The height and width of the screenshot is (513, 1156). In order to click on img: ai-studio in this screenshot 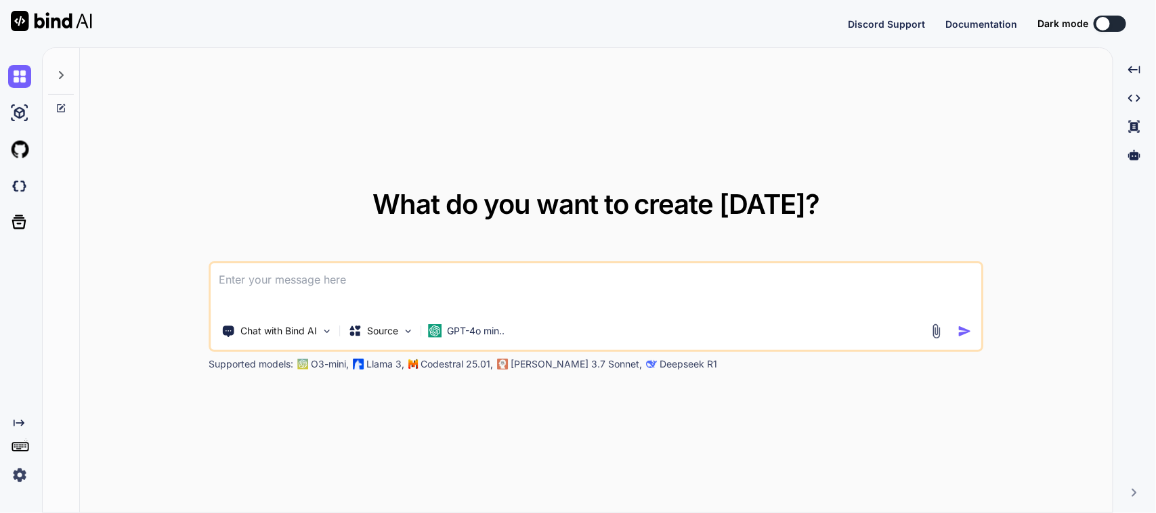, I will do `click(20, 113)`.